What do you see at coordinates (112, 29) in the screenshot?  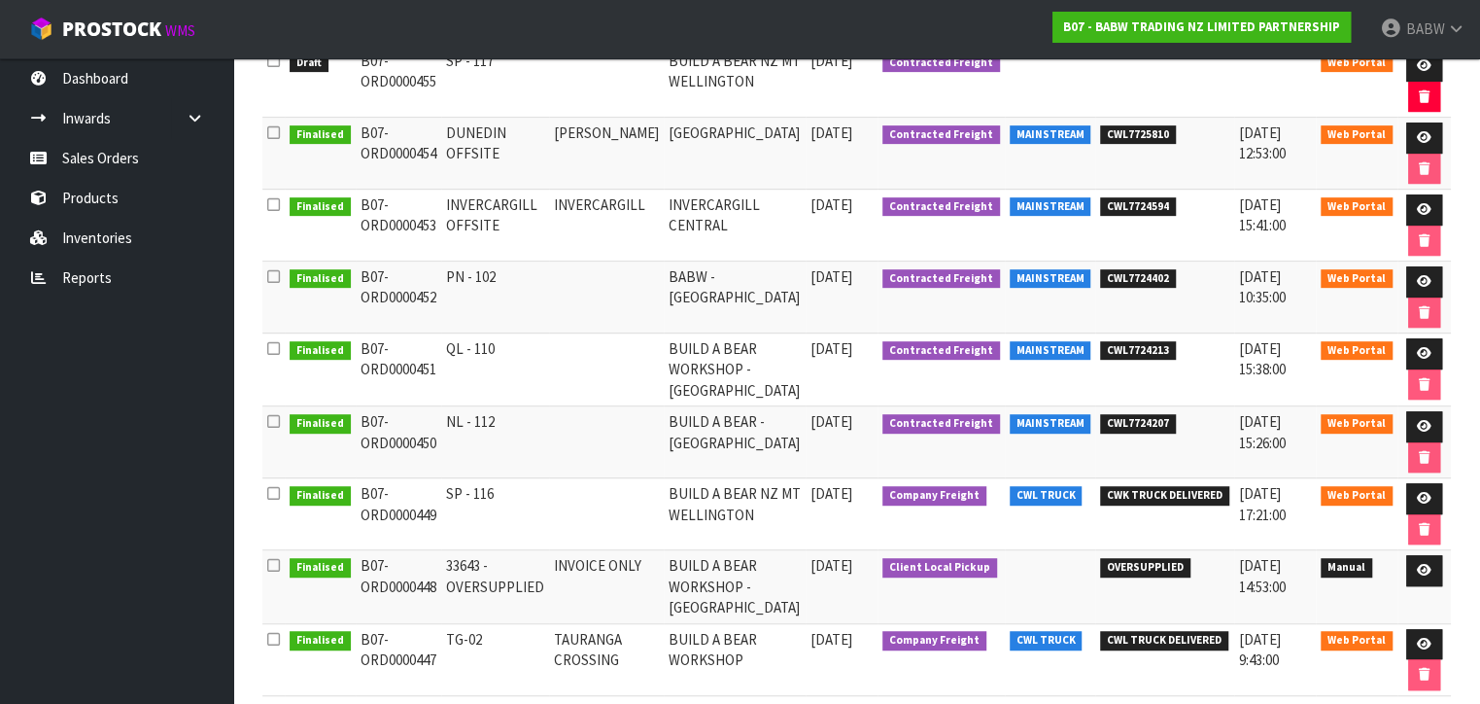 I see `span: ProStock` at bounding box center [112, 29].